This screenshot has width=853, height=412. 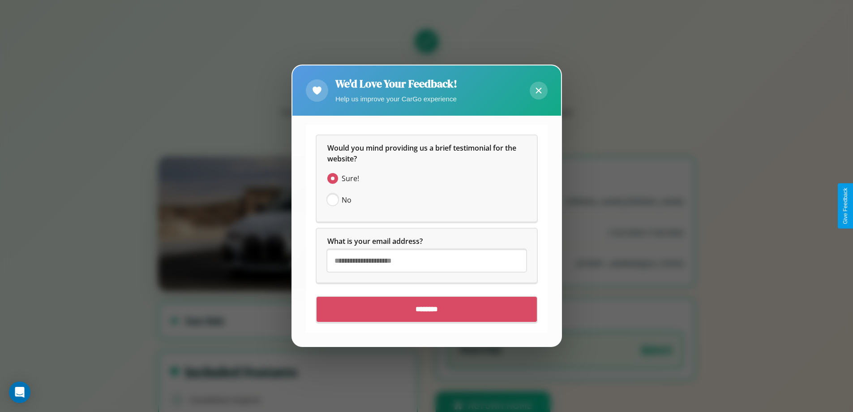 I want to click on div: Open Intercom Messenger, so click(x=20, y=392).